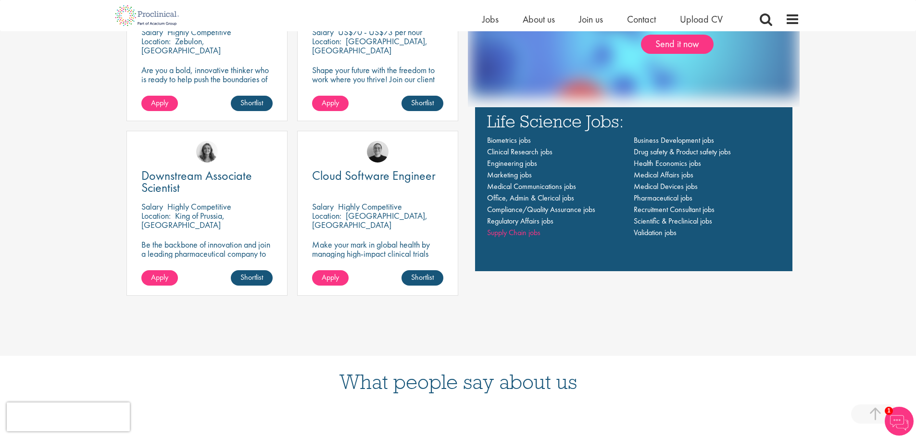 The width and height of the screenshot is (916, 438). I want to click on h3: Life Science Jobs:, so click(634, 121).